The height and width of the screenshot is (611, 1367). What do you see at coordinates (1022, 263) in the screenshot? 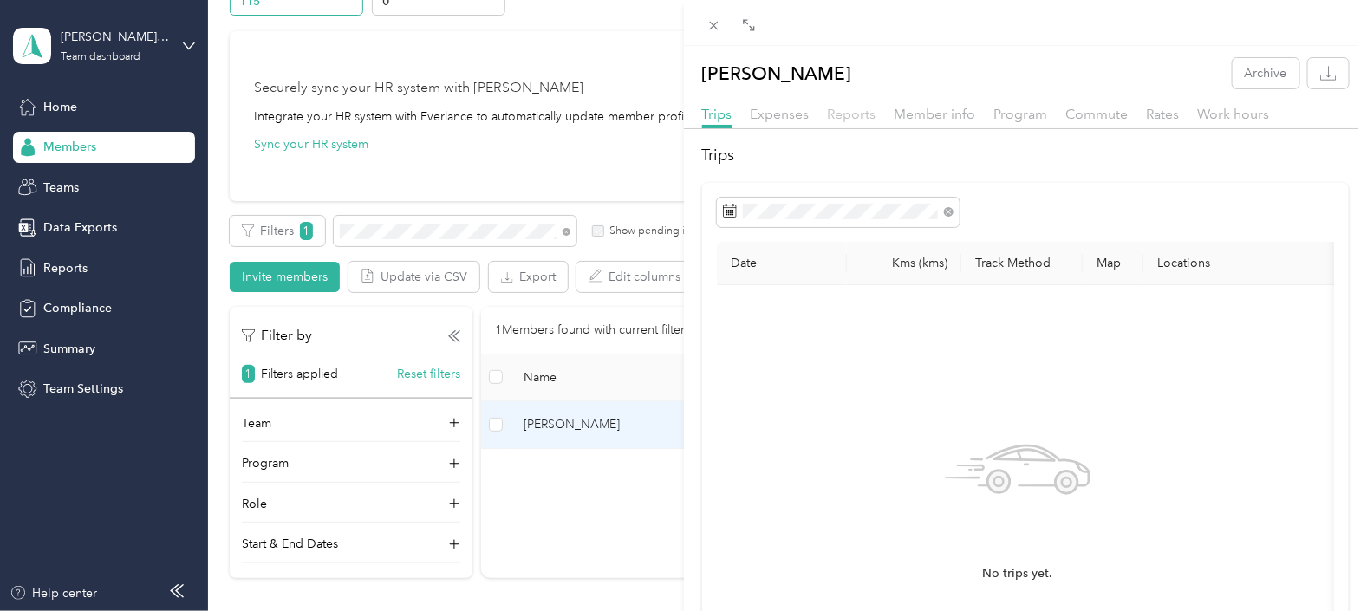
I see `th: Track Method` at bounding box center [1022, 263].